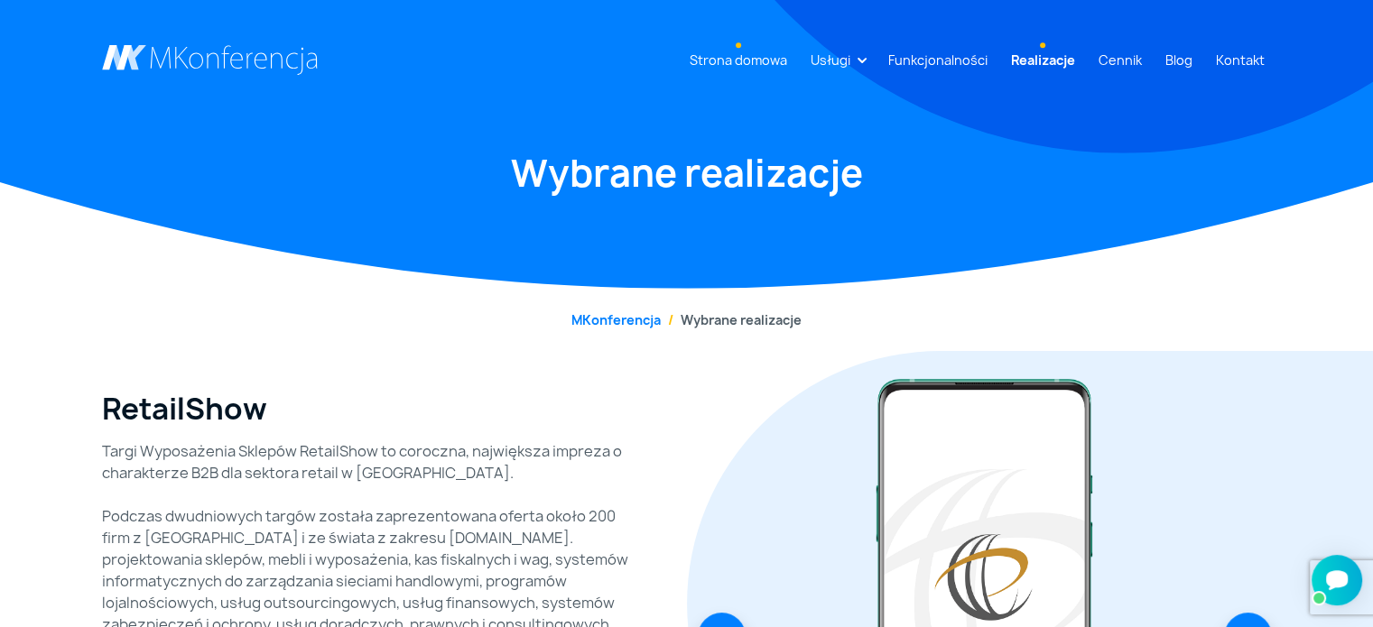 The width and height of the screenshot is (1373, 627). Describe the element at coordinates (738, 60) in the screenshot. I see `a: Strona domowa` at that location.